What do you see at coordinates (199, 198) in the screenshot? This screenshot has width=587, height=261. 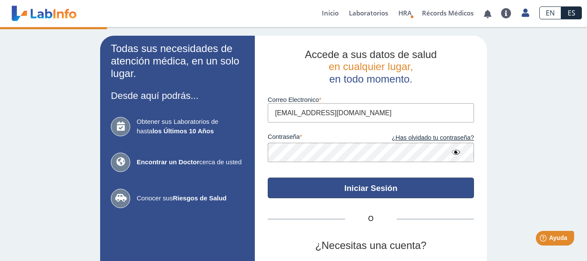 I see `b: Riesgos de Salud` at bounding box center [199, 198].